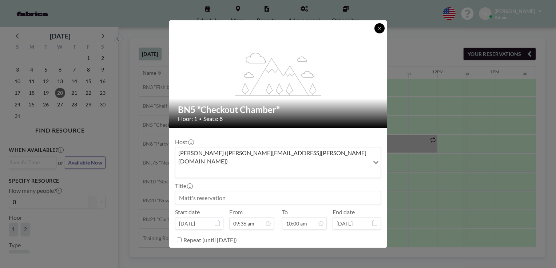 This screenshot has width=556, height=268. What do you see at coordinates (343, 212) in the screenshot?
I see `label: End date` at bounding box center [343, 212].